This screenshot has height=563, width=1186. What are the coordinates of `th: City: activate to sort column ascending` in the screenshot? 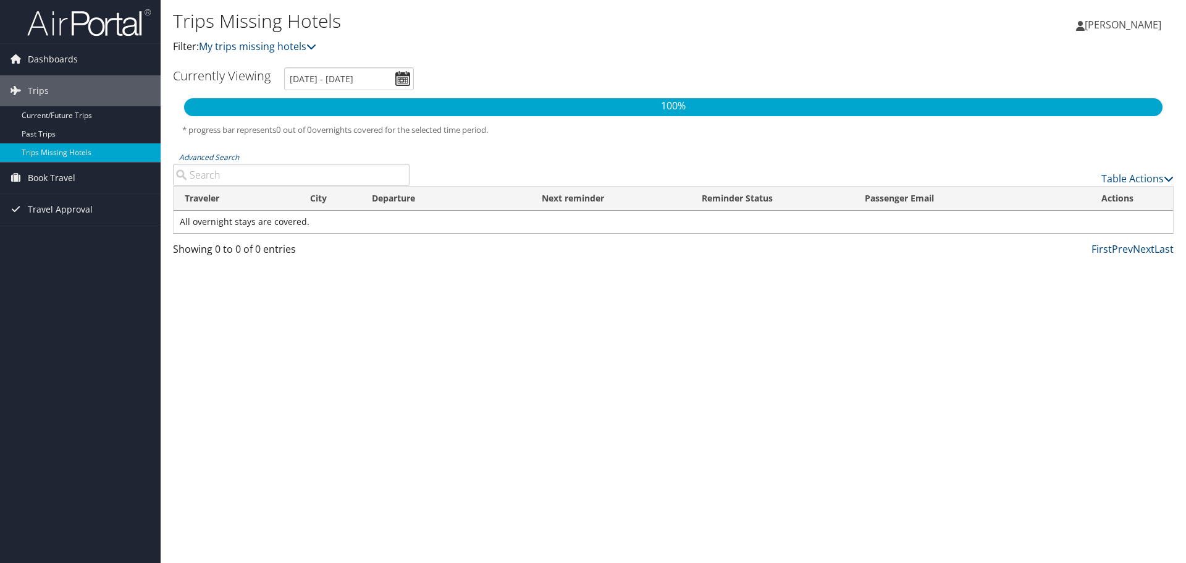 It's located at (330, 198).